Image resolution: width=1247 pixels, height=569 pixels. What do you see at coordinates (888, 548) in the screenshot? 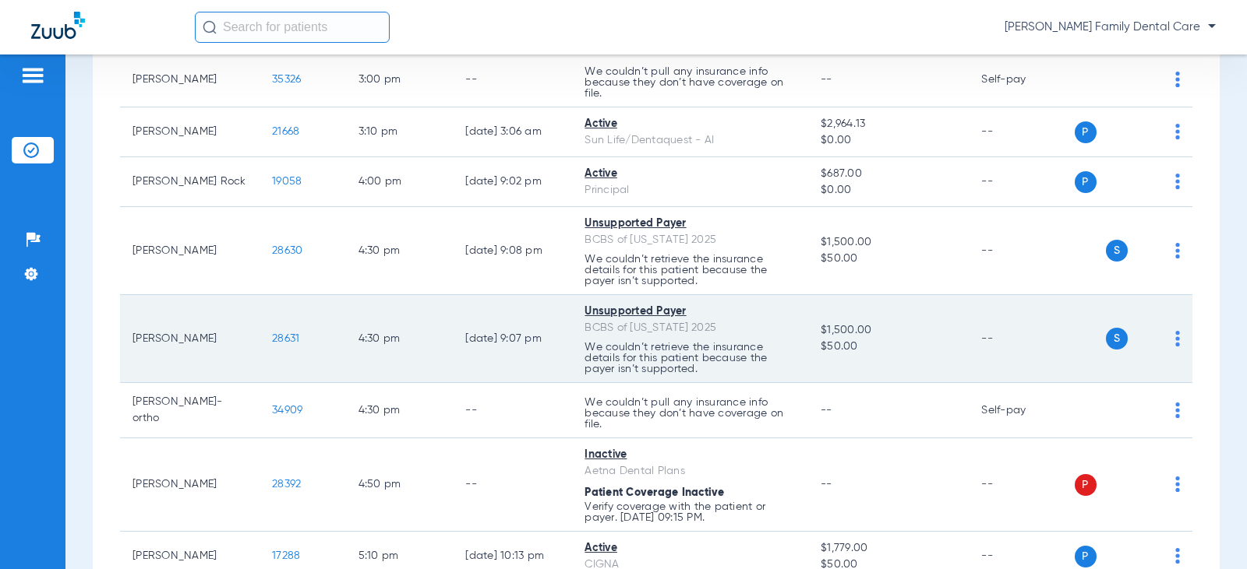
I see `span: $1,779.00` at bounding box center [888, 548].